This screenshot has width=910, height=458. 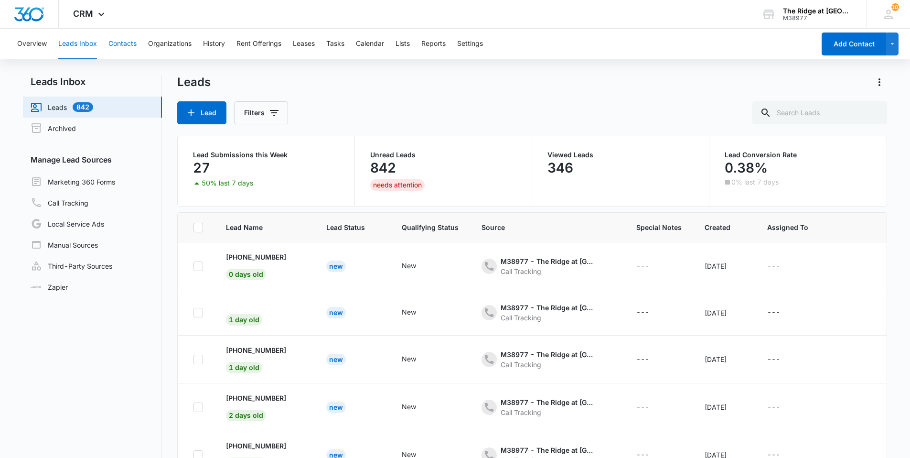 I want to click on a: Leads842, so click(x=62, y=107).